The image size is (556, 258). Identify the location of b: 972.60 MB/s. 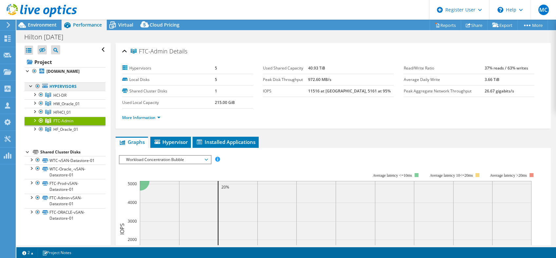
(320, 79).